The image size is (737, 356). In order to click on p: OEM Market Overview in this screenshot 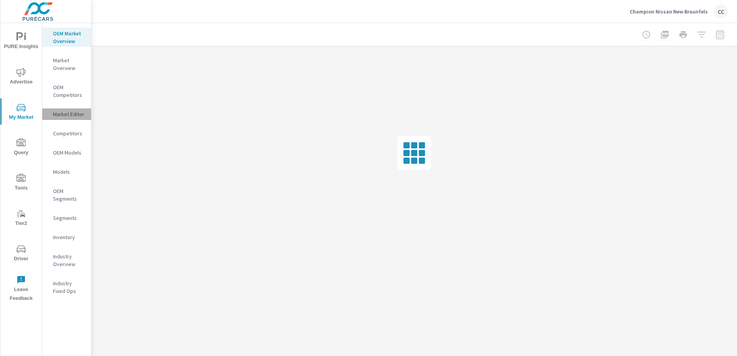, I will do `click(69, 37)`.